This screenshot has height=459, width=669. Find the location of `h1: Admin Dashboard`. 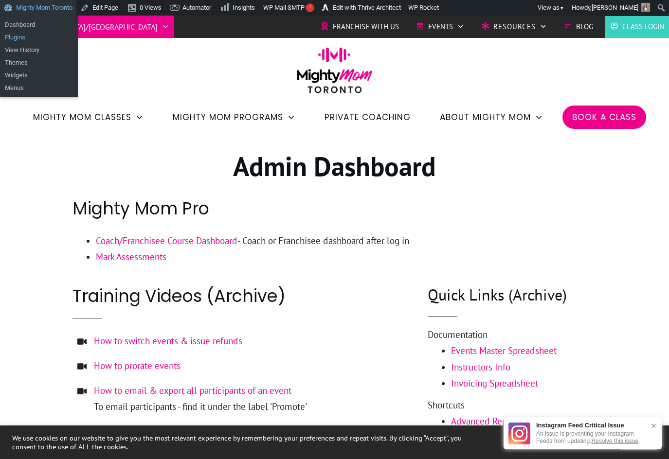

h1: Admin Dashboard is located at coordinates (335, 172).